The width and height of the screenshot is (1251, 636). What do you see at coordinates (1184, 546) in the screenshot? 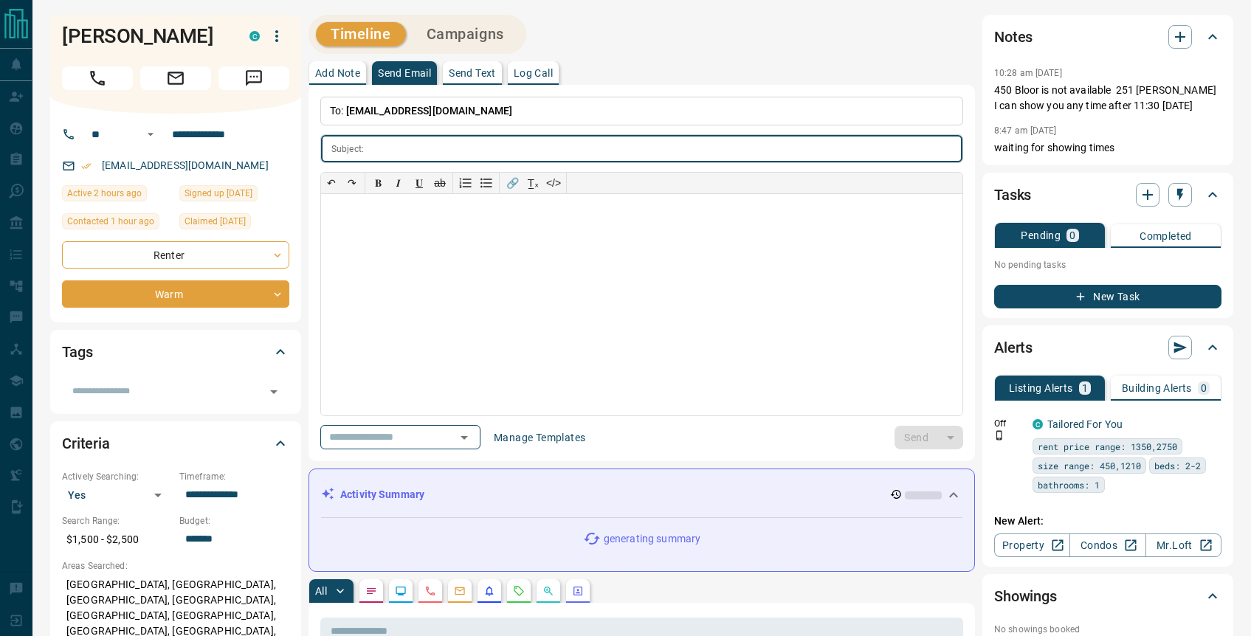
I see `a: Mr.Loft` at bounding box center [1184, 546].